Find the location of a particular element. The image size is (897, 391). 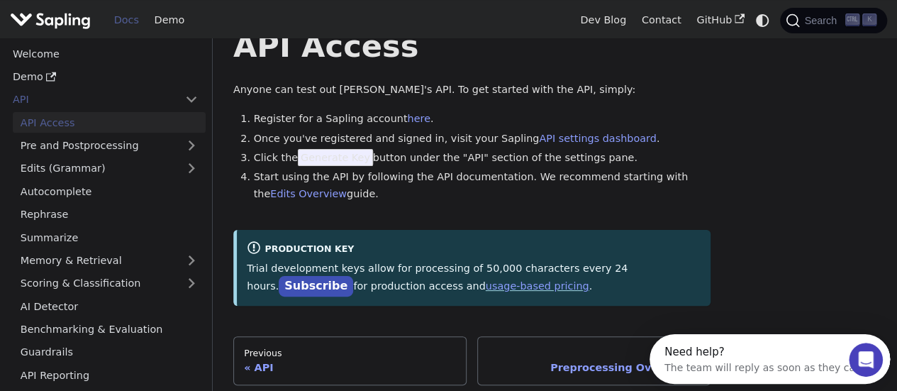

nav: Docs pages is located at coordinates (471, 360).